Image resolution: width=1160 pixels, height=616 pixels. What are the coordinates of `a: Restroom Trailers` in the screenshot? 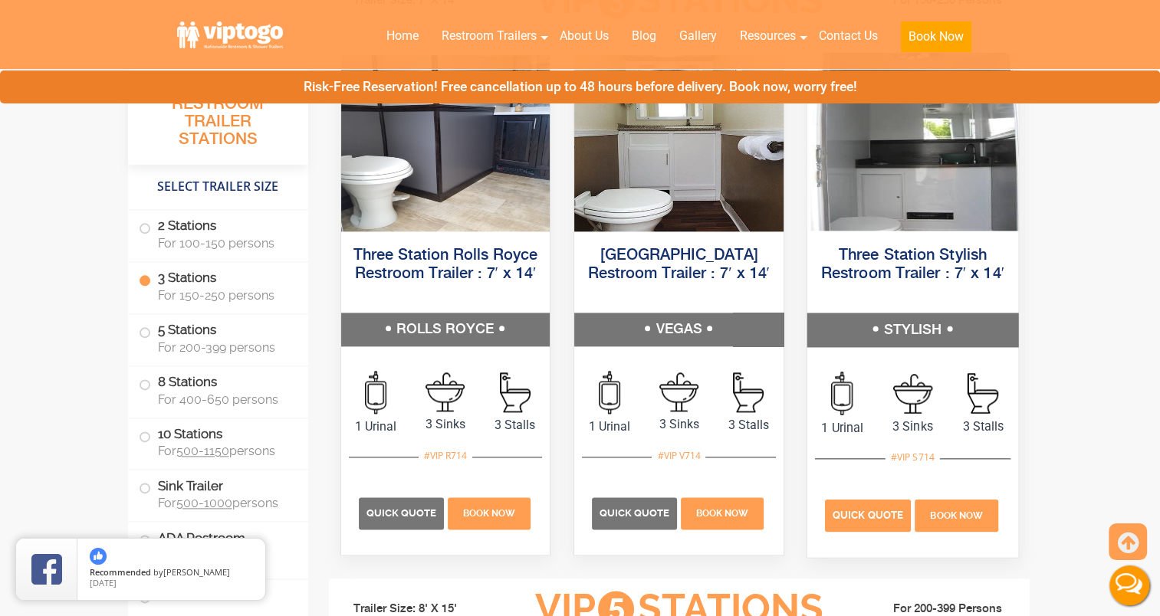 It's located at (489, 36).